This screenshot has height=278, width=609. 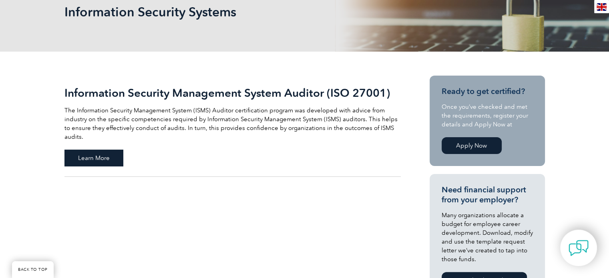 I want to click on p: Once you’ve checked and met the requirements, register your details and Apply Now at, so click(x=487, y=116).